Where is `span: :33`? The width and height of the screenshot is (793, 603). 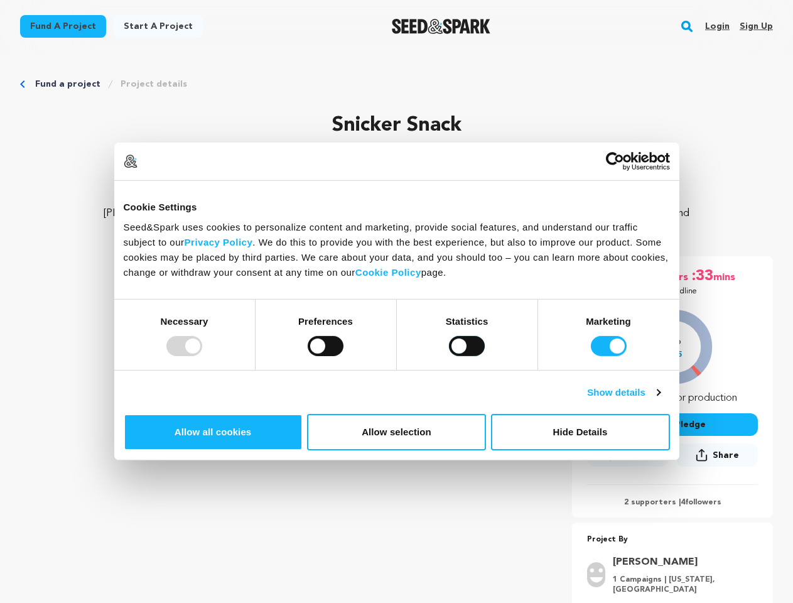
span: :33 is located at coordinates (702, 276).